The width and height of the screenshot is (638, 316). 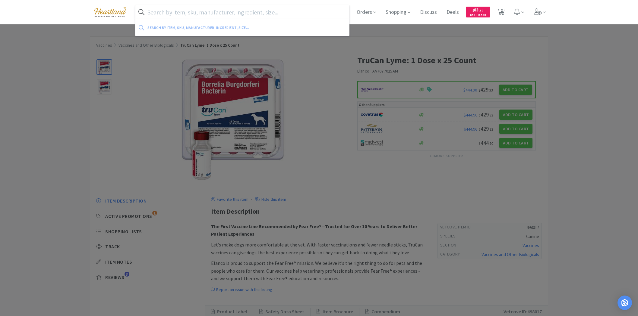 I want to click on a: $83.50Cash Back, so click(x=478, y=12).